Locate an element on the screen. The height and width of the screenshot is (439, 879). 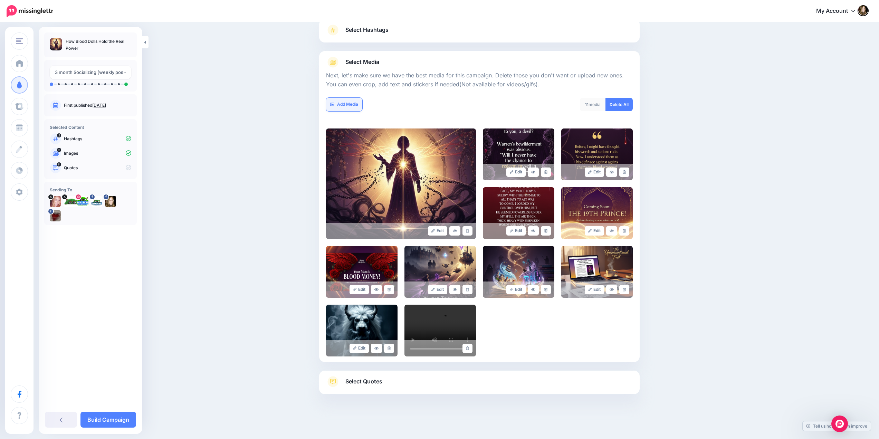
h4: Sending To is located at coordinates (90, 190).